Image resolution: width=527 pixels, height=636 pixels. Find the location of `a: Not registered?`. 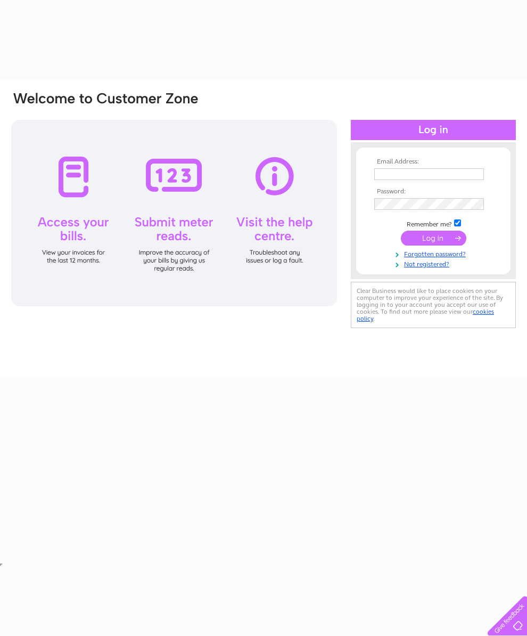

a: Not registered? is located at coordinates (434, 263).